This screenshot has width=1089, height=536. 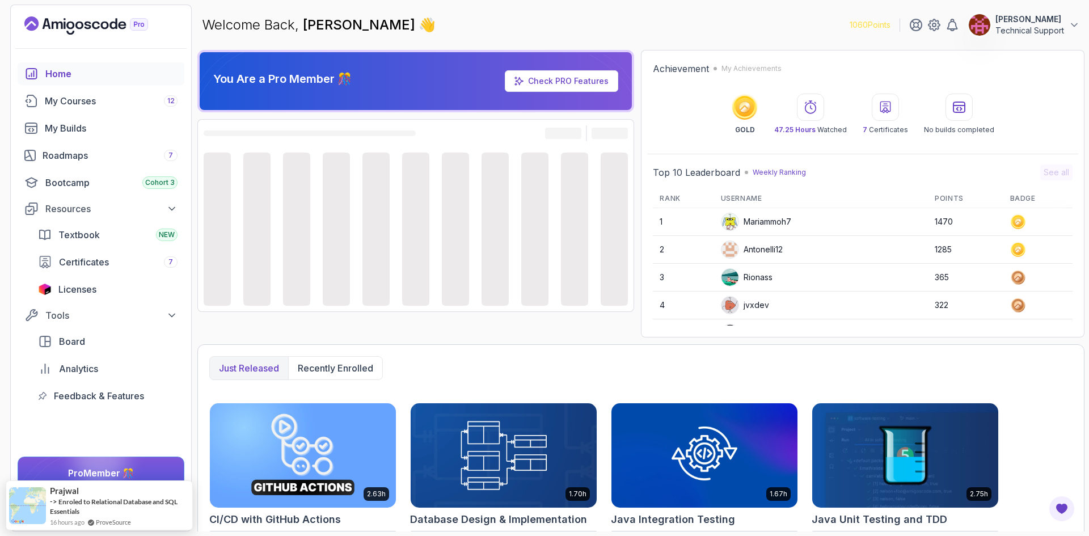 What do you see at coordinates (111, 101) in the screenshot?
I see `div: My Courses` at bounding box center [111, 101].